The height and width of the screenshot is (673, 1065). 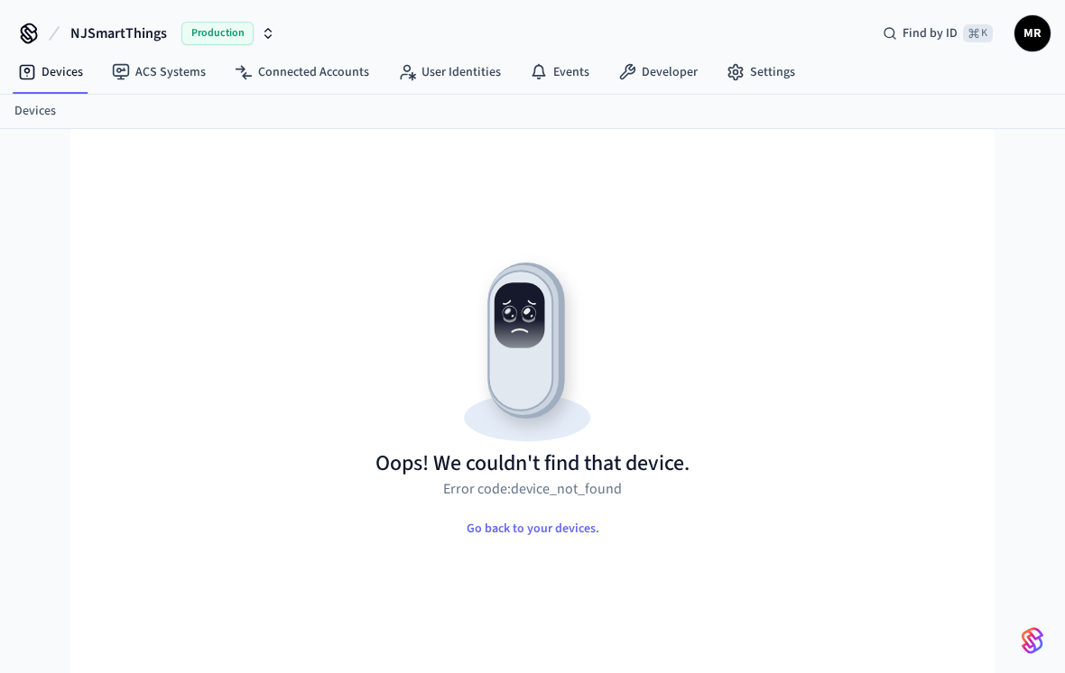 I want to click on button: MR, so click(x=1032, y=33).